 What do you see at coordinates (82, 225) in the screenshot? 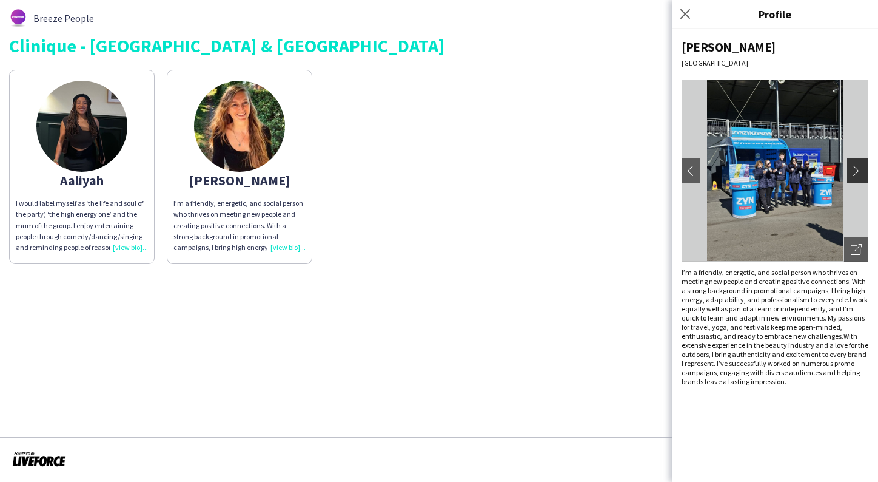
I see `div: I would label myself as ‘the life and soul of the party’, ‘the high energy one’ and the mum of th...` at bounding box center [82, 225].